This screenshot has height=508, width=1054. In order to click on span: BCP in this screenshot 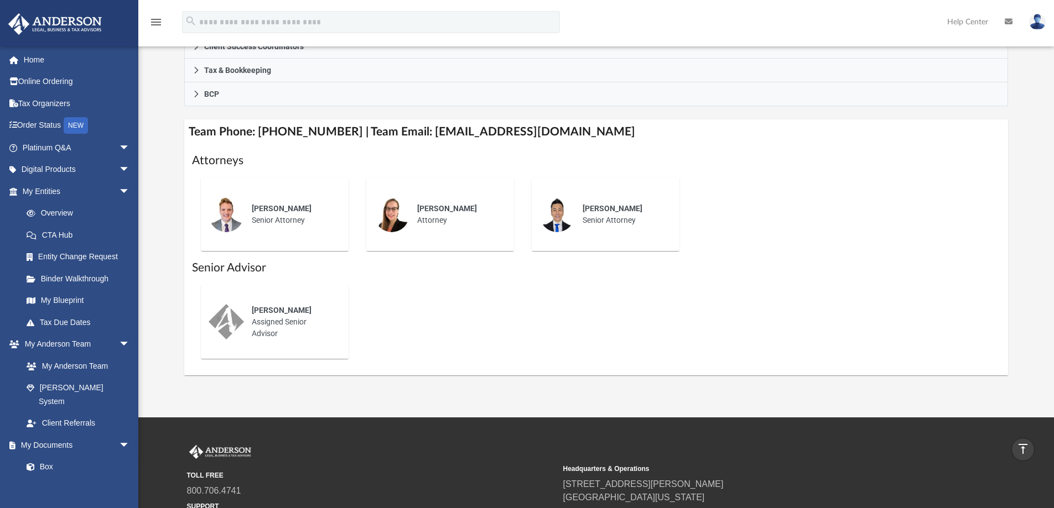, I will do `click(211, 94)`.